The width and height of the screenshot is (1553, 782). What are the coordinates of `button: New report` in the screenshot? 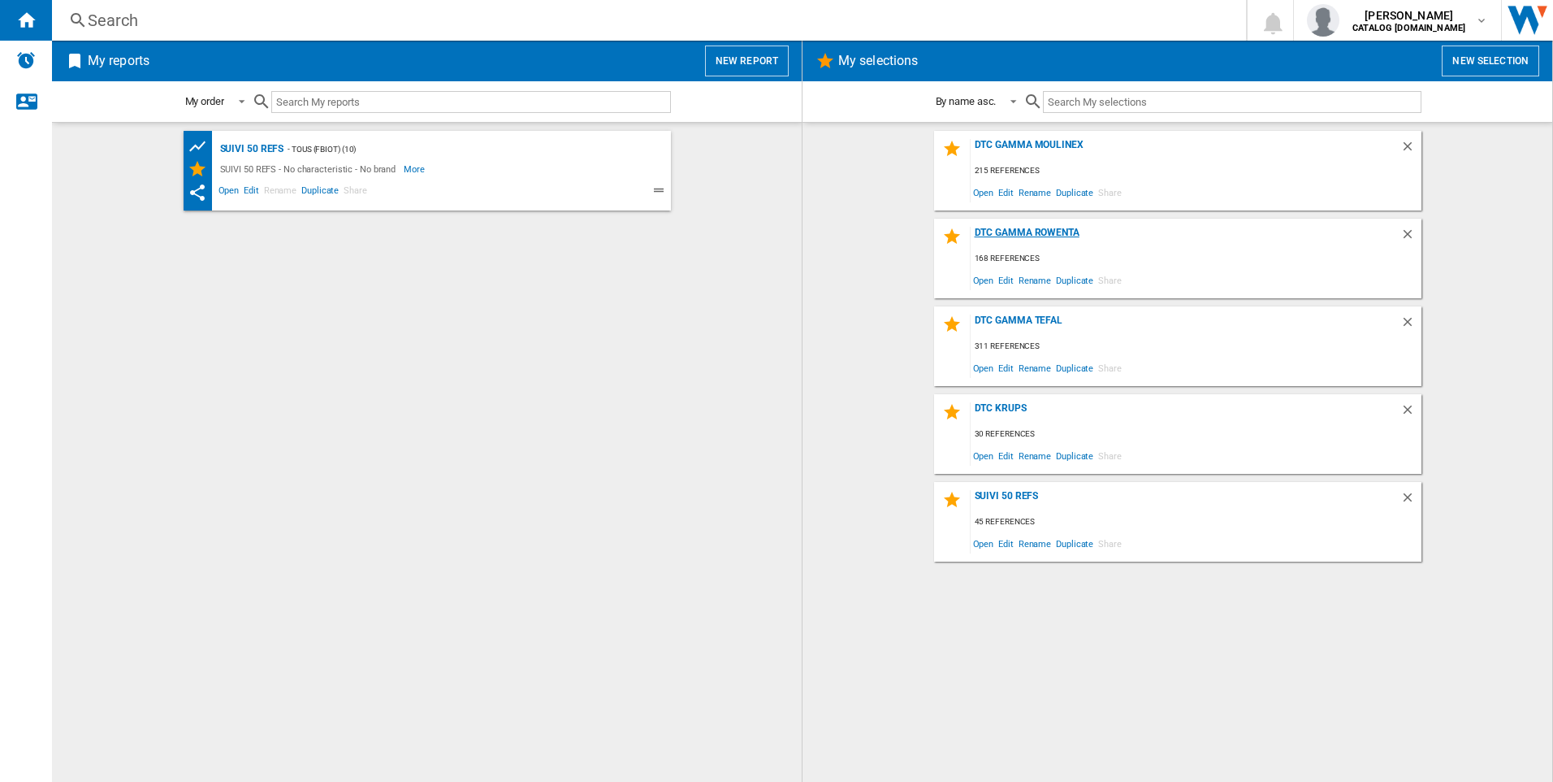 It's located at (747, 61).